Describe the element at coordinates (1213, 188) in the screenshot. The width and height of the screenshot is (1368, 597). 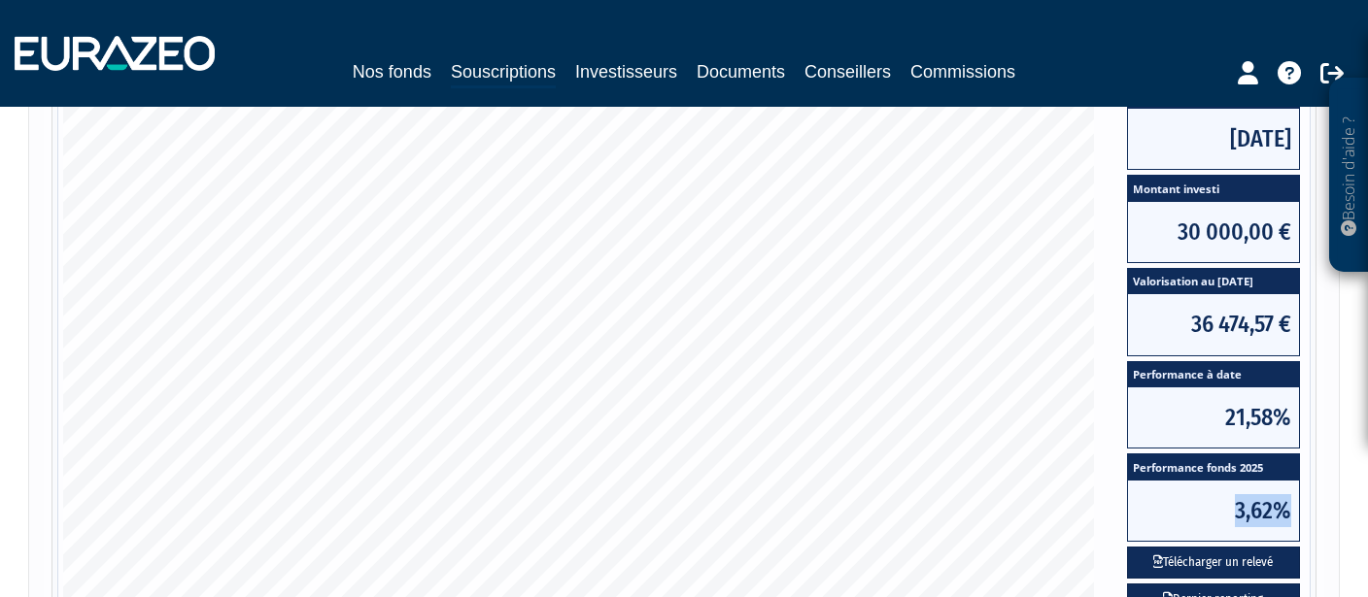
I see `span: Montant investi` at that location.